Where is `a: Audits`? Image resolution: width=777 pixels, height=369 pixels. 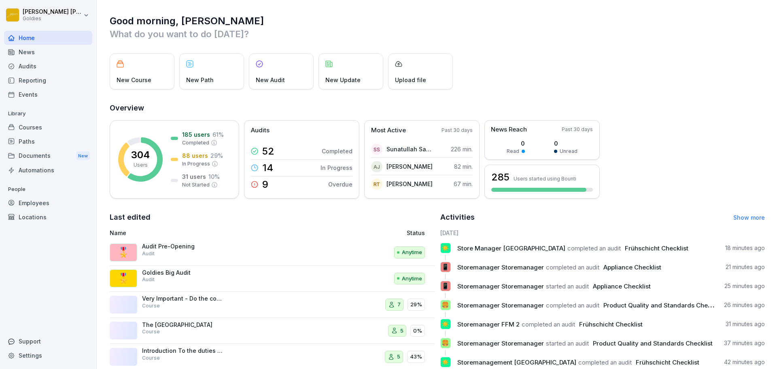 a: Audits is located at coordinates (48, 66).